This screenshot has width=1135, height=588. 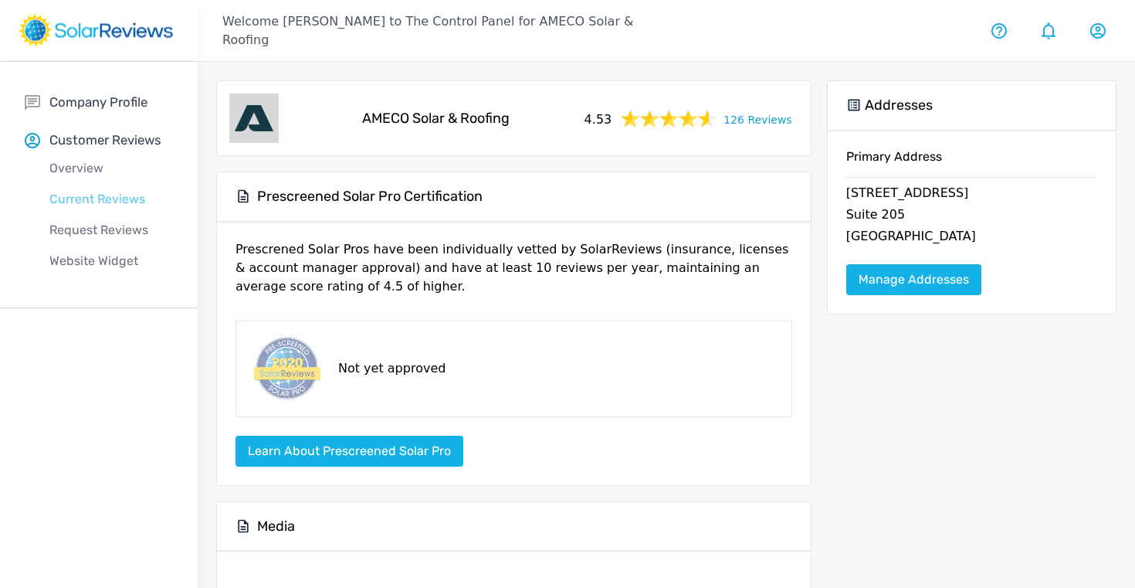 I want to click on a: 126 Reviews, so click(x=758, y=118).